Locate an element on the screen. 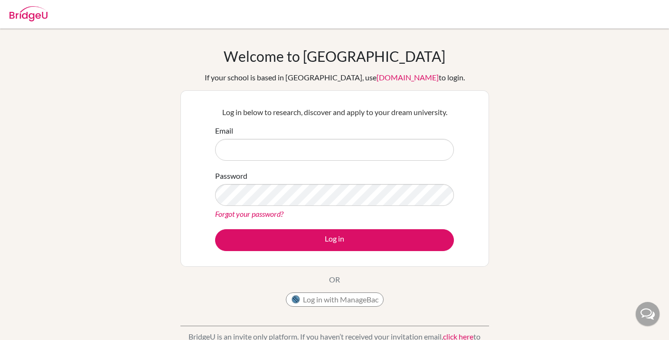  p: OR is located at coordinates (335, 279).